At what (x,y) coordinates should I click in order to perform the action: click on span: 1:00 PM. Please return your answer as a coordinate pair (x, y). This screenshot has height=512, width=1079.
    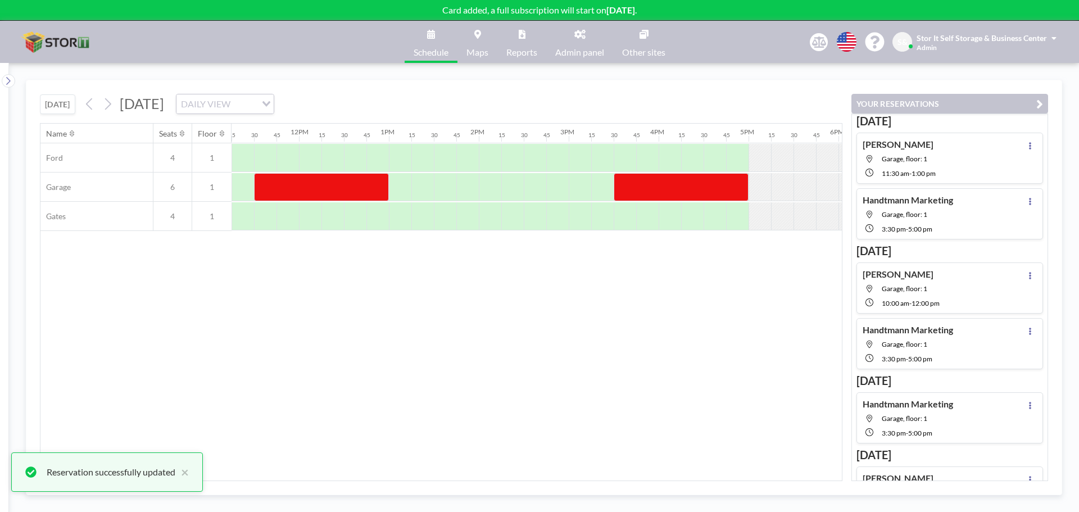
    Looking at the image, I should click on (924, 173).